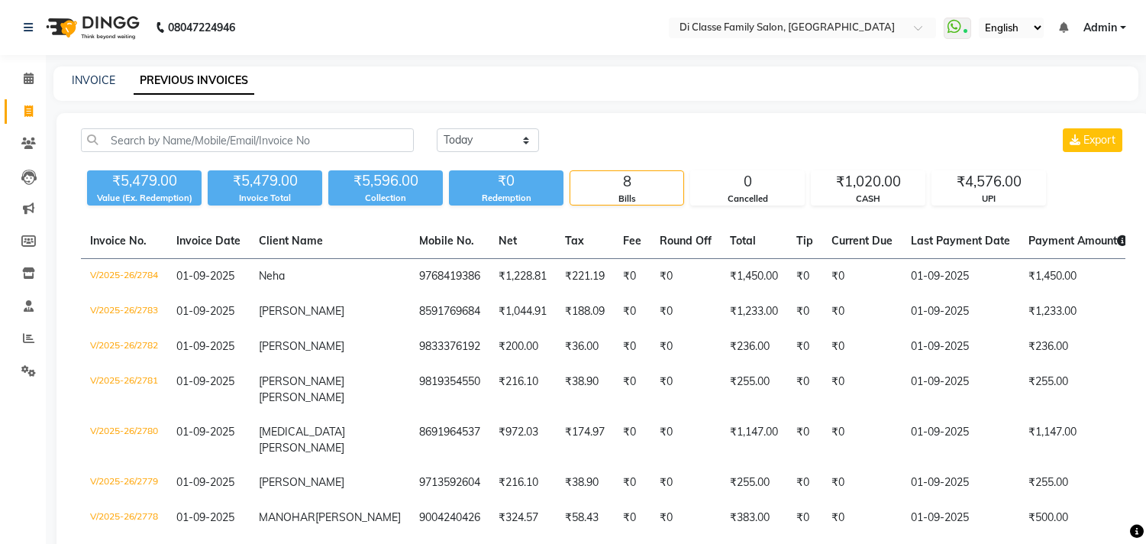 This screenshot has height=544, width=1146. I want to click on td: ₹1,147.00, so click(1078, 440).